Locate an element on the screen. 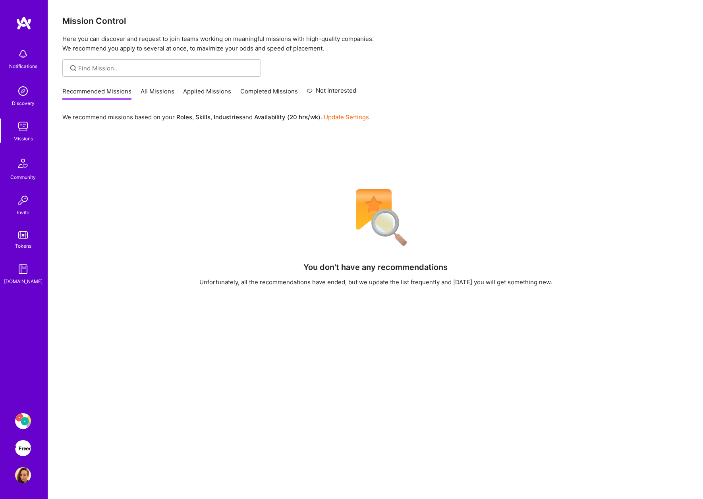 The image size is (703, 499). h4: You don't have any recommendations is located at coordinates (376, 267).